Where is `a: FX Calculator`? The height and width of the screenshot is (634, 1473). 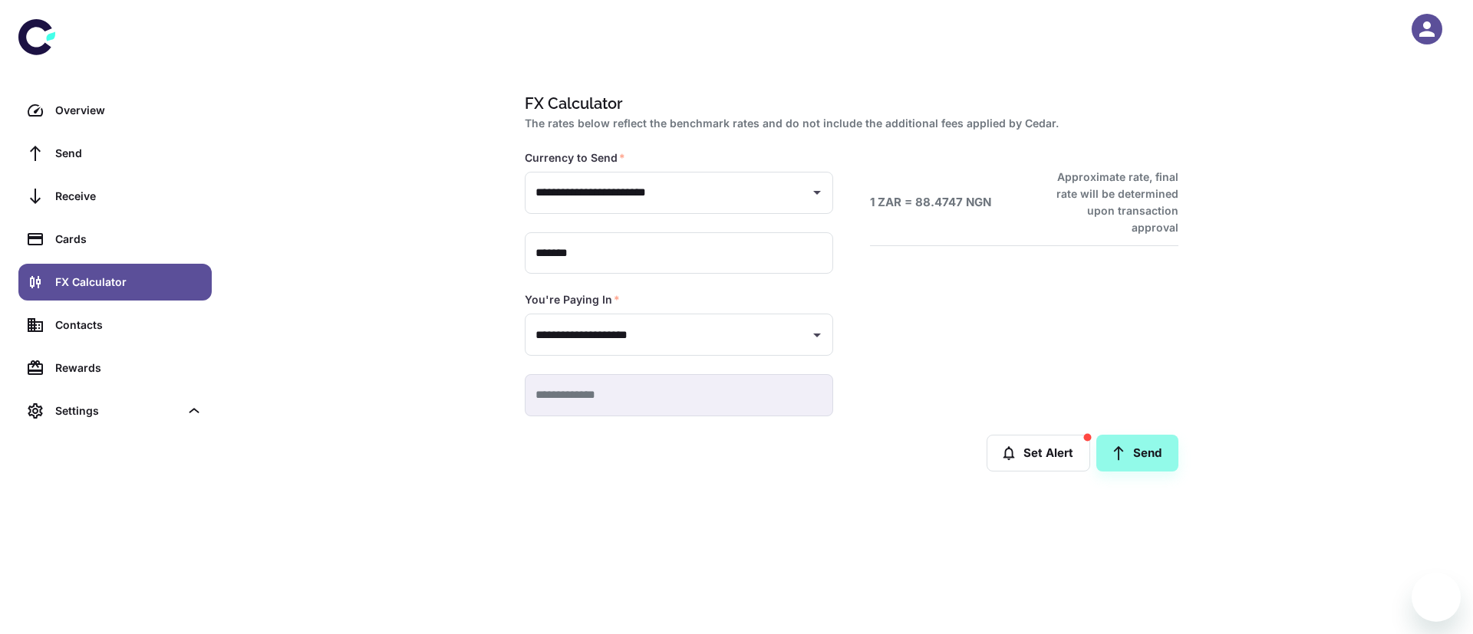
a: FX Calculator is located at coordinates (115, 282).